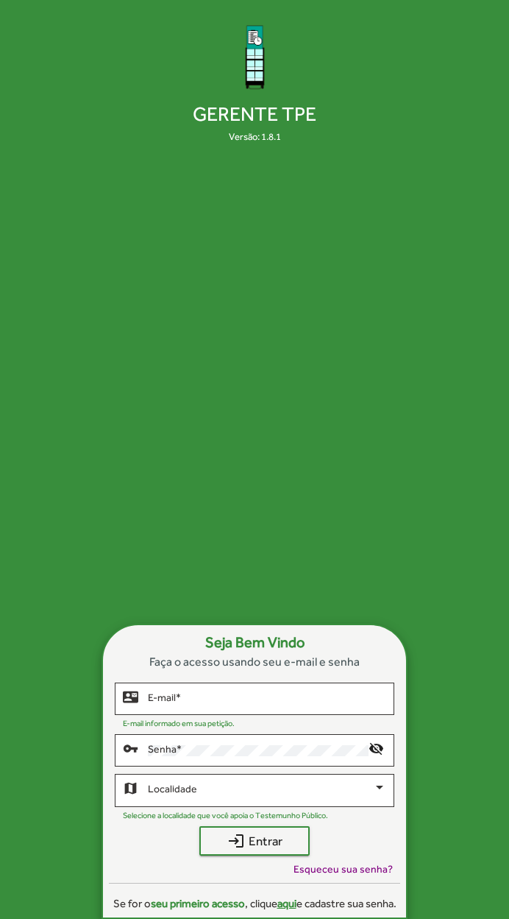  I want to click on div: Se for o , clique e cadastre sua senha., so click(254, 903).